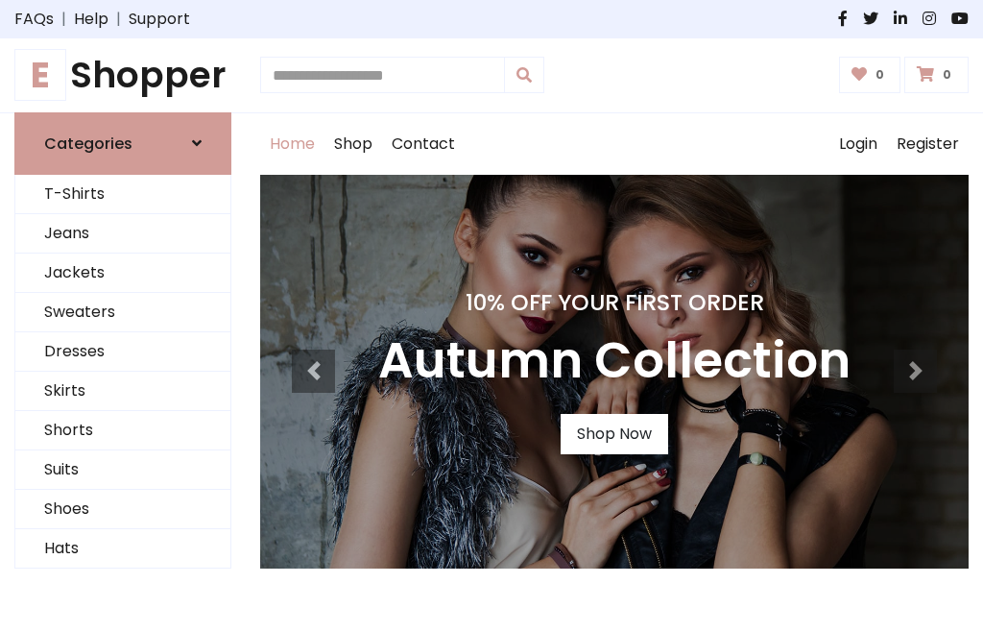 The width and height of the screenshot is (983, 632). Describe the element at coordinates (614, 434) in the screenshot. I see `a: Shop Now` at that location.